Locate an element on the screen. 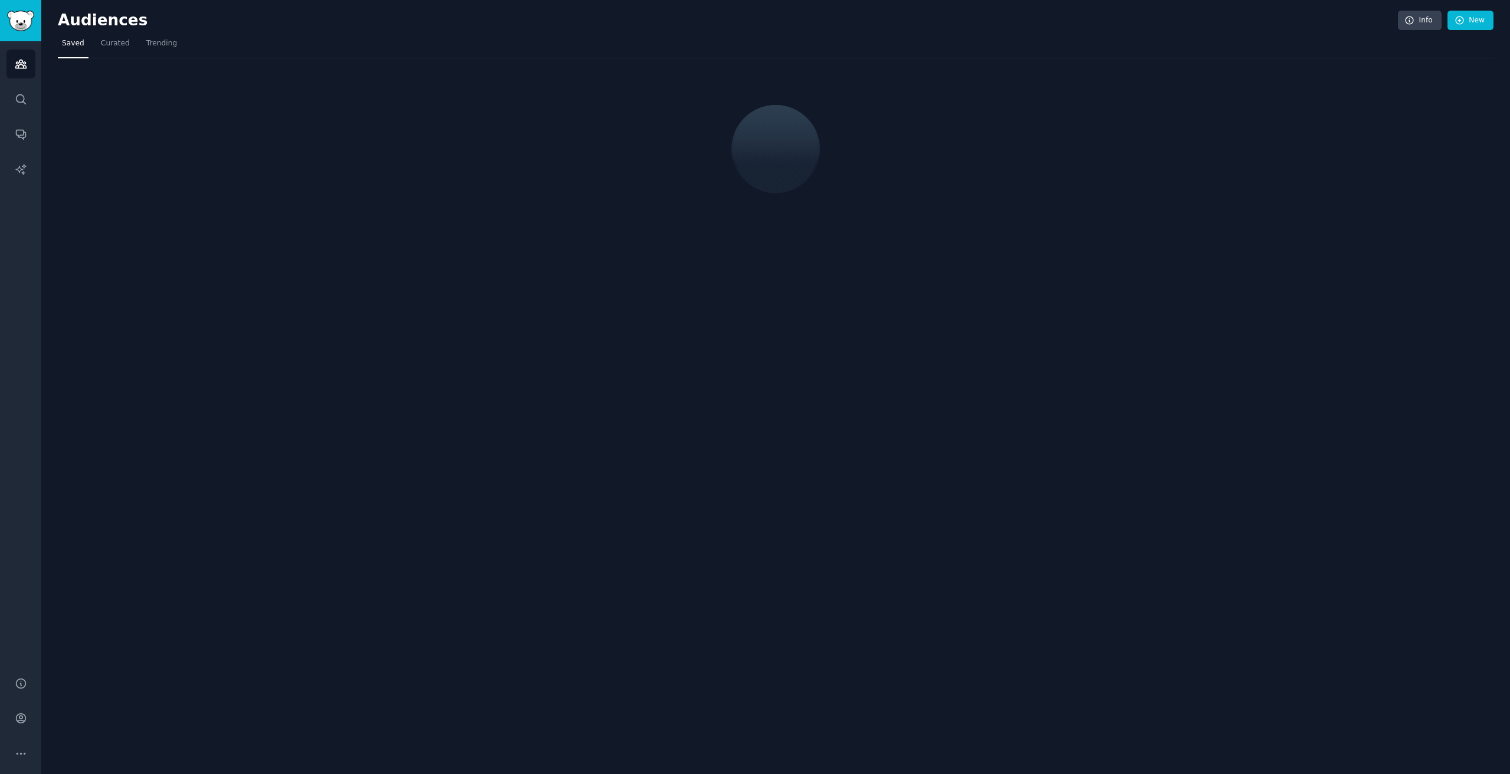 This screenshot has width=1510, height=774. h2: Audiences is located at coordinates (728, 21).